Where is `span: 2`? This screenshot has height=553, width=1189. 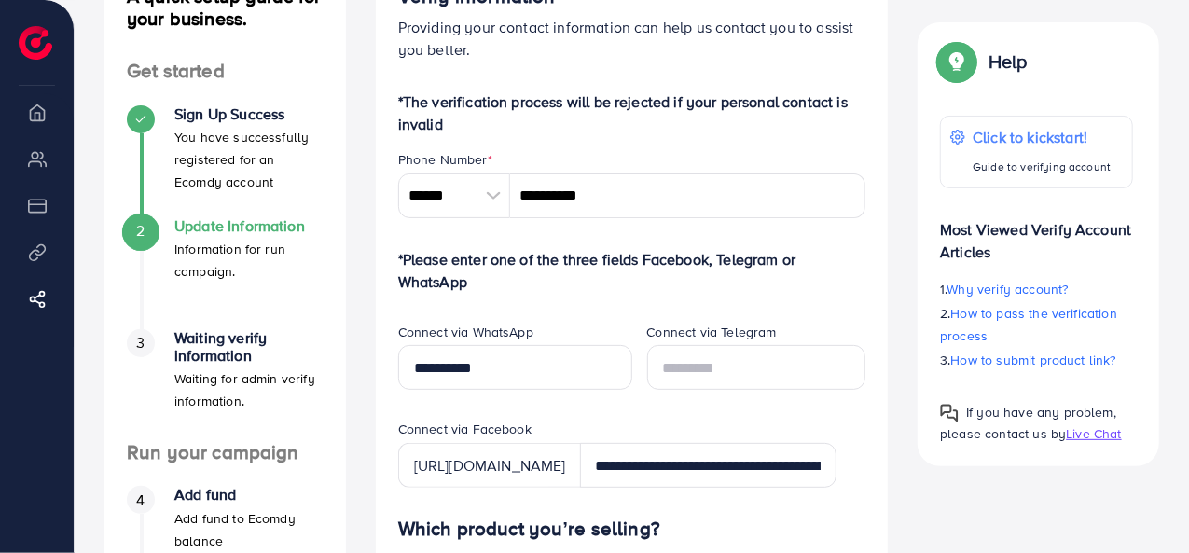
span: 2 is located at coordinates (140, 230).